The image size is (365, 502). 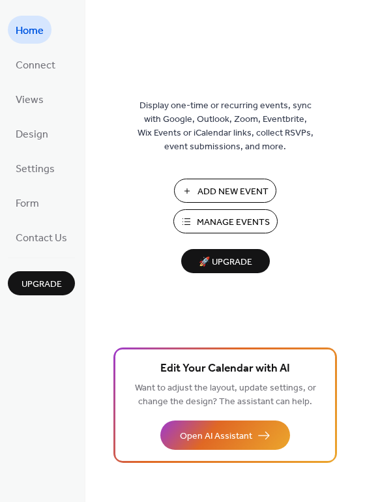 What do you see at coordinates (226, 221) in the screenshot?
I see `button: Manage Events` at bounding box center [226, 221].